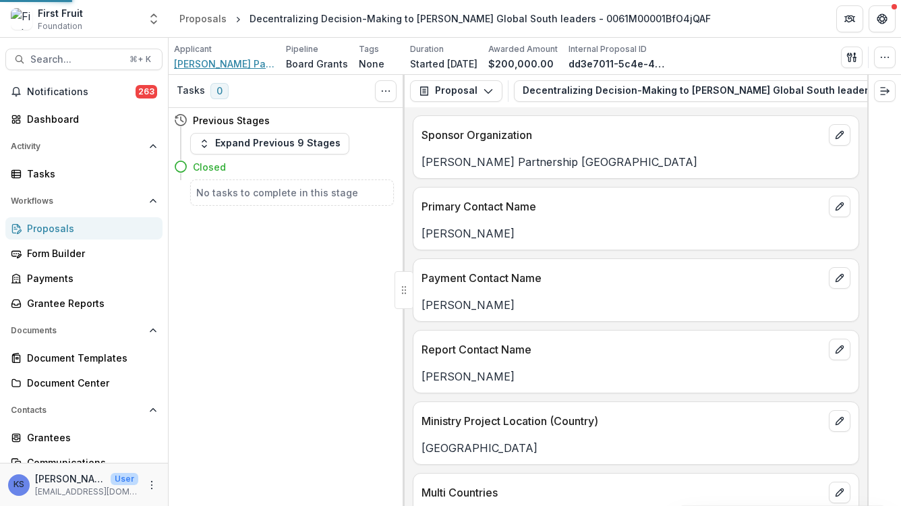  I want to click on span: 263, so click(146, 92).